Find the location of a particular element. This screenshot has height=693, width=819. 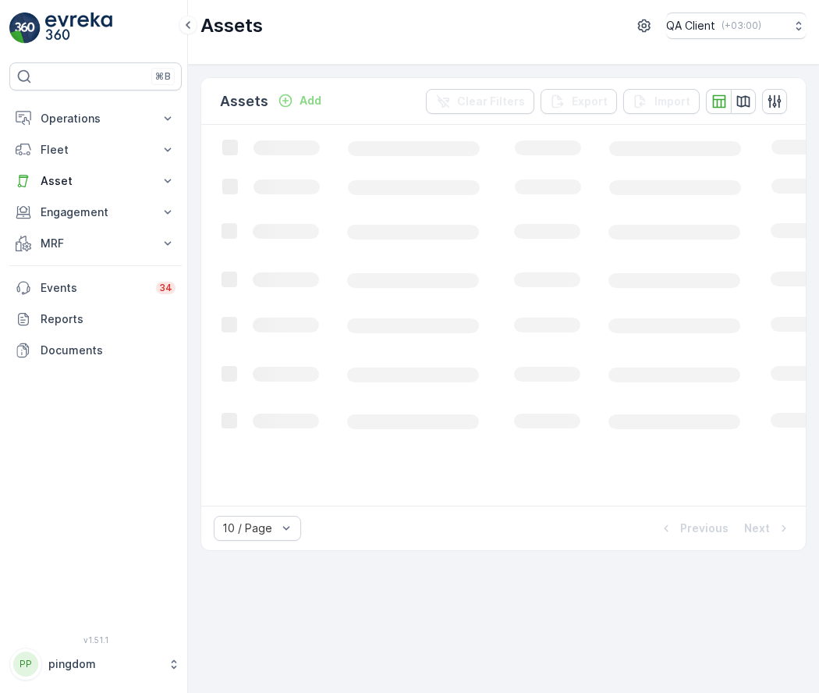

button: MRF is located at coordinates (95, 243).